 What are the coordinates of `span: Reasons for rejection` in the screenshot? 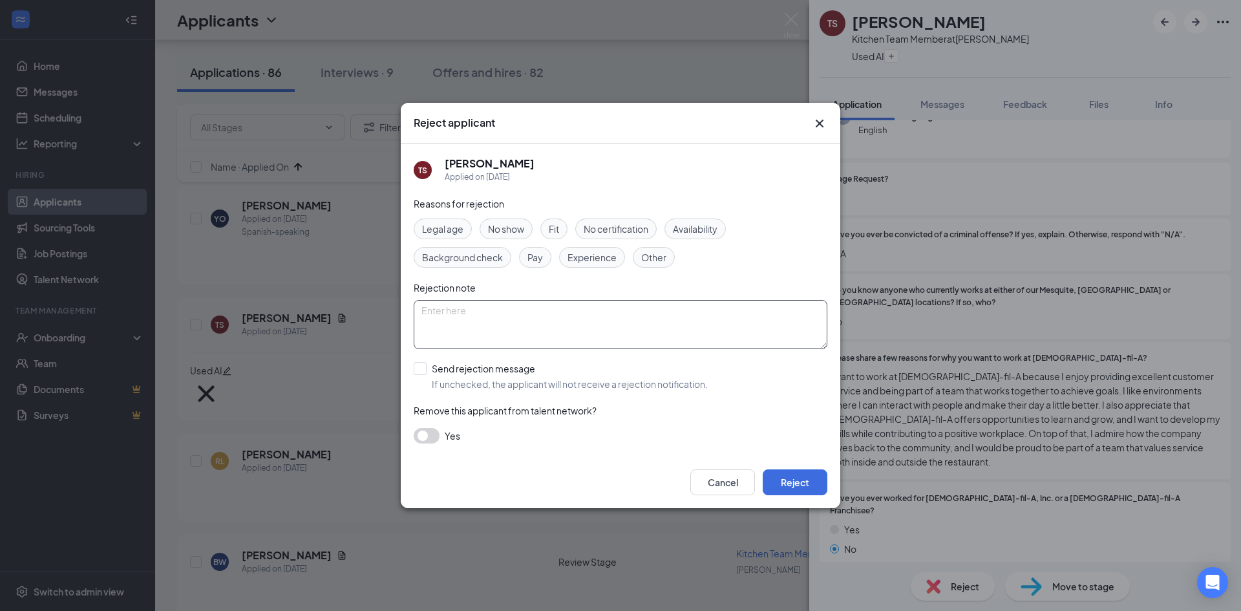 It's located at (459, 204).